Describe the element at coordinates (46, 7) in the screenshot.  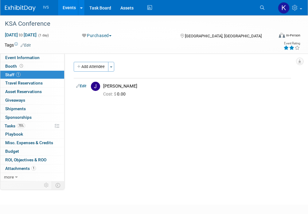
I see `span: IVS` at that location.